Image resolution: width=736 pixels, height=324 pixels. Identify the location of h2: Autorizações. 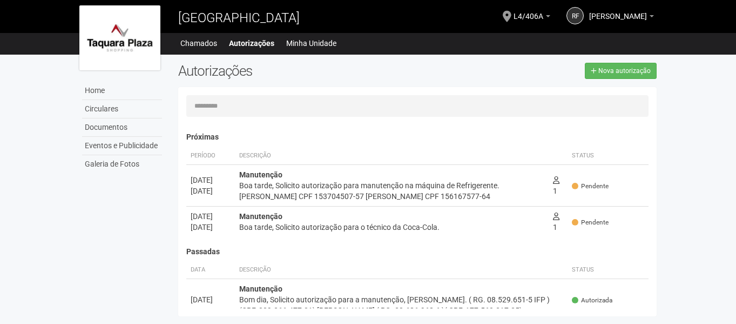
(294, 71).